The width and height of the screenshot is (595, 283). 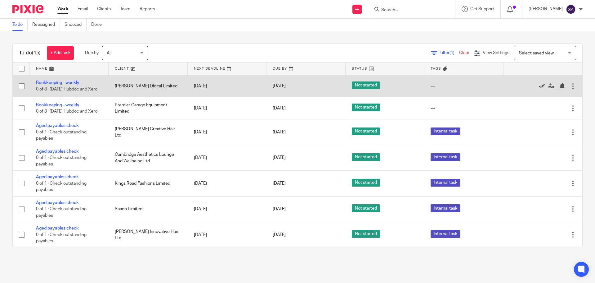 What do you see at coordinates (109, 53) in the screenshot?
I see `span: All` at bounding box center [109, 53].